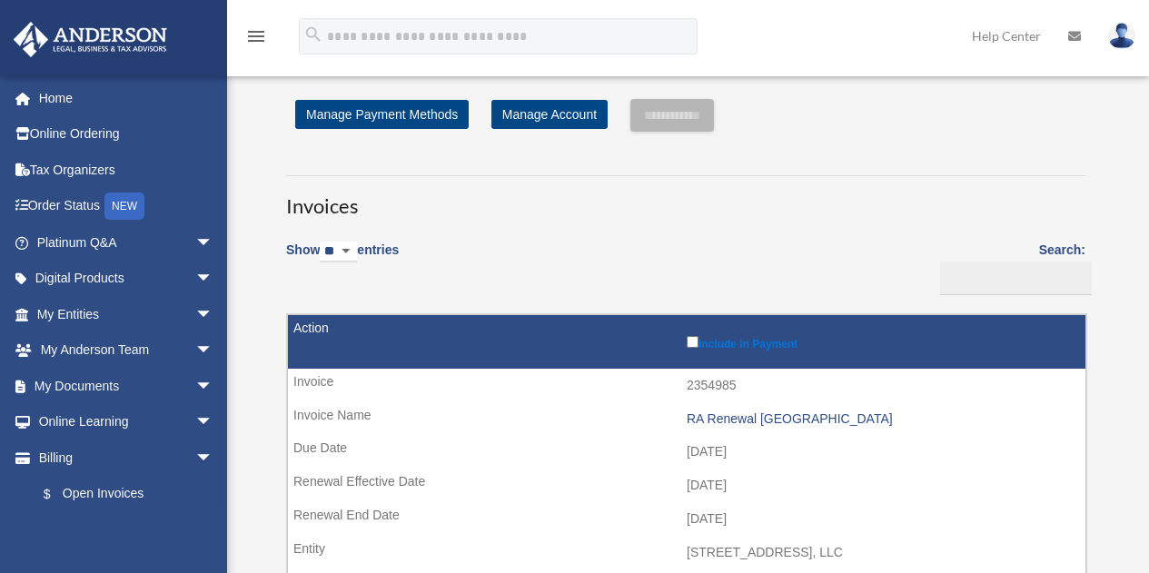 This screenshot has height=573, width=1149. What do you see at coordinates (342, 260) in the screenshot?
I see `label: Show entries` at bounding box center [342, 260].